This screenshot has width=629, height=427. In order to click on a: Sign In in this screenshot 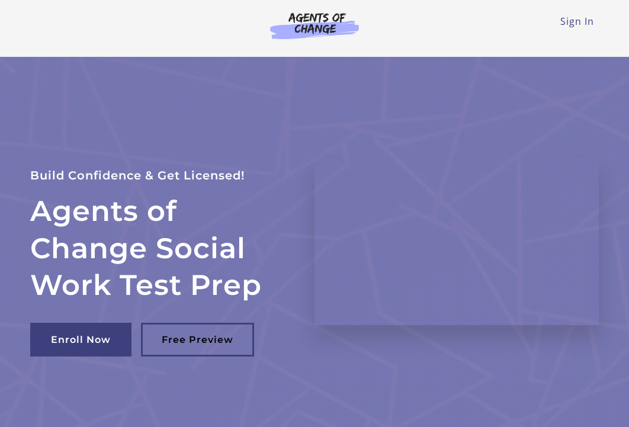, I will do `click(577, 21)`.